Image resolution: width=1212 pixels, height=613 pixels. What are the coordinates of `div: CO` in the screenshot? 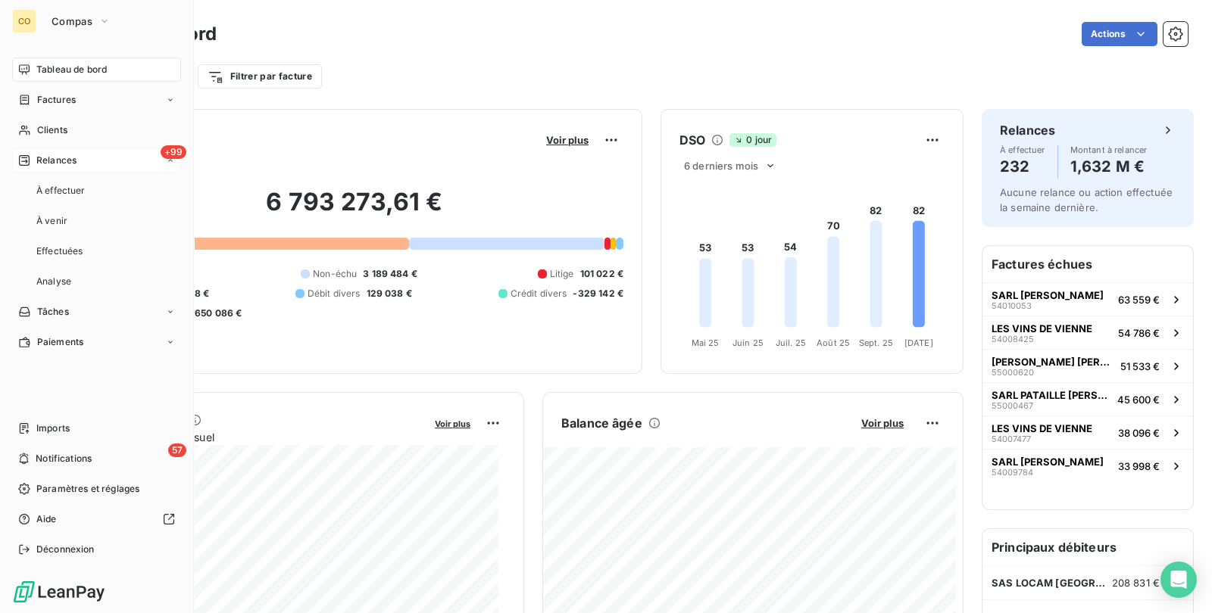 It's located at (24, 21).